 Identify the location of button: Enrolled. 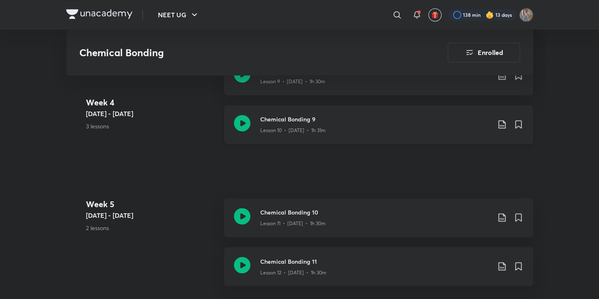
(483, 53).